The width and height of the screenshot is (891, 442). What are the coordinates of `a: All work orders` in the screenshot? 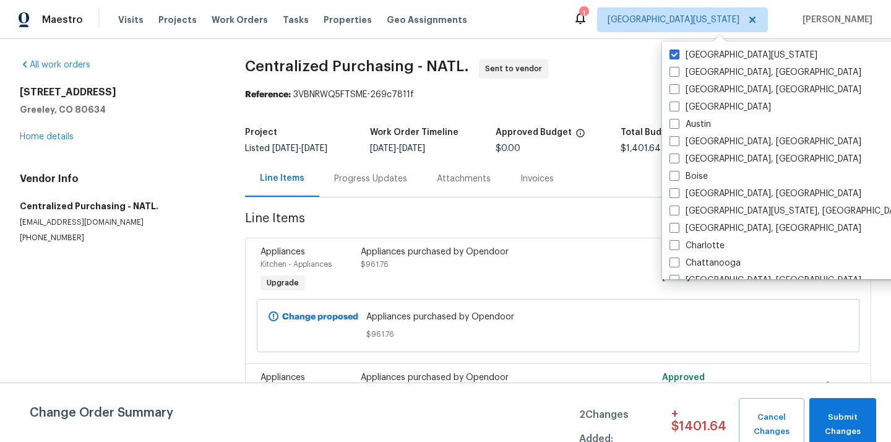 It's located at (55, 65).